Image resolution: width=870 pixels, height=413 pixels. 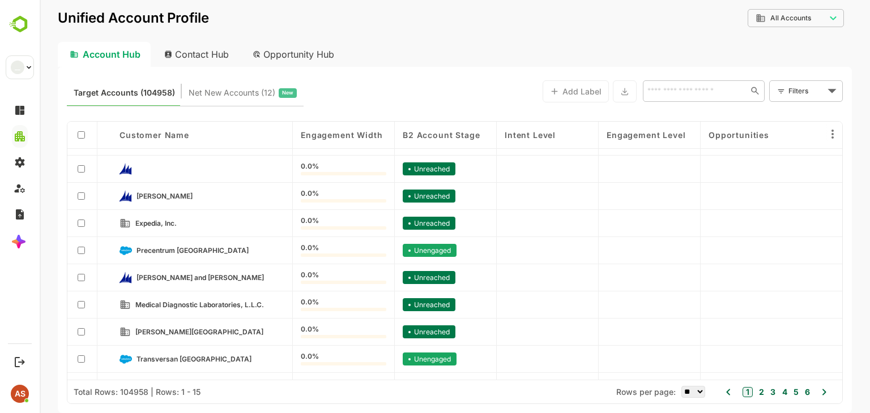 What do you see at coordinates (751, 18) in the screenshot?
I see `span: All Accounts` at bounding box center [751, 18].